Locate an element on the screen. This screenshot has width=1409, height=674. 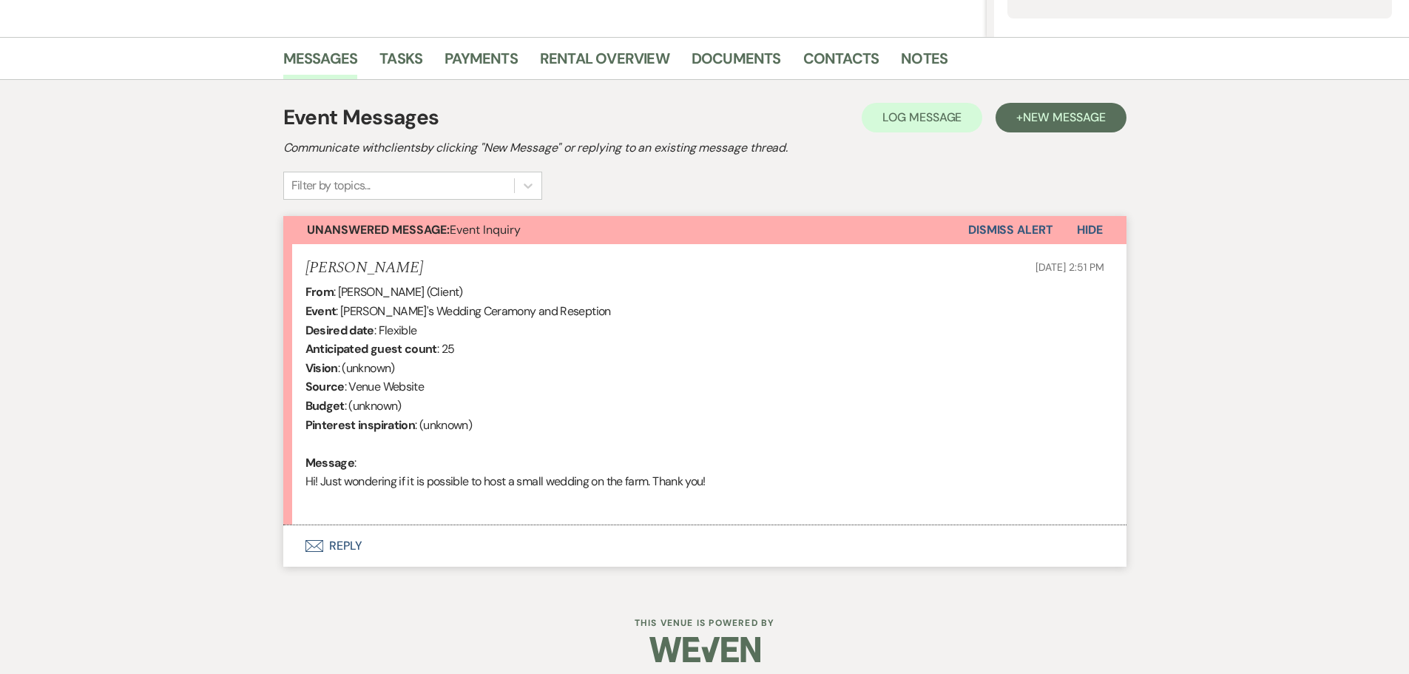
a: Contacts is located at coordinates (841, 63).